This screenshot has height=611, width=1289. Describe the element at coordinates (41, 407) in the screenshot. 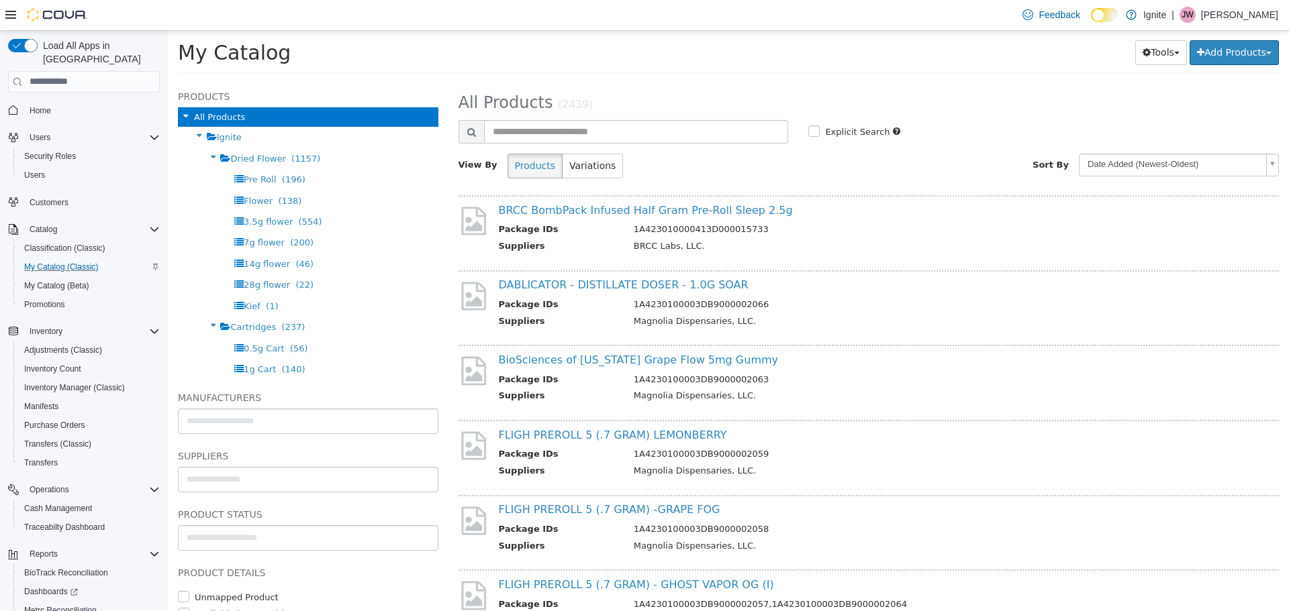

I see `a: Manifests` at that location.